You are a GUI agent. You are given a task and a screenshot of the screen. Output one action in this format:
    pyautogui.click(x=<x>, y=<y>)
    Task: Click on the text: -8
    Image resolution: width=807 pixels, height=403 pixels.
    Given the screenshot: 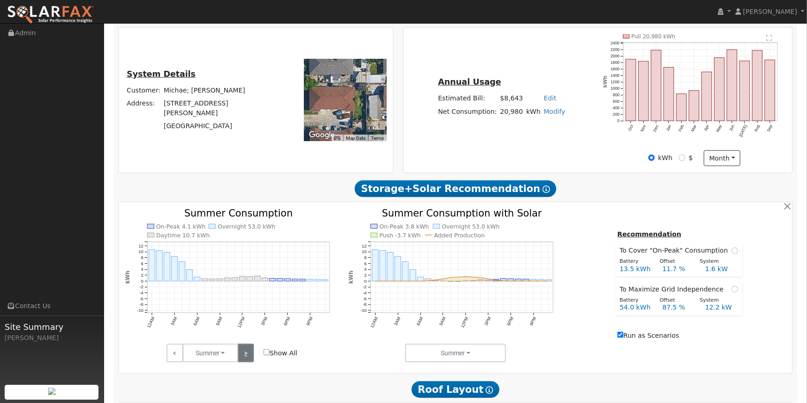 What is the action you would take?
    pyautogui.click(x=365, y=304)
    